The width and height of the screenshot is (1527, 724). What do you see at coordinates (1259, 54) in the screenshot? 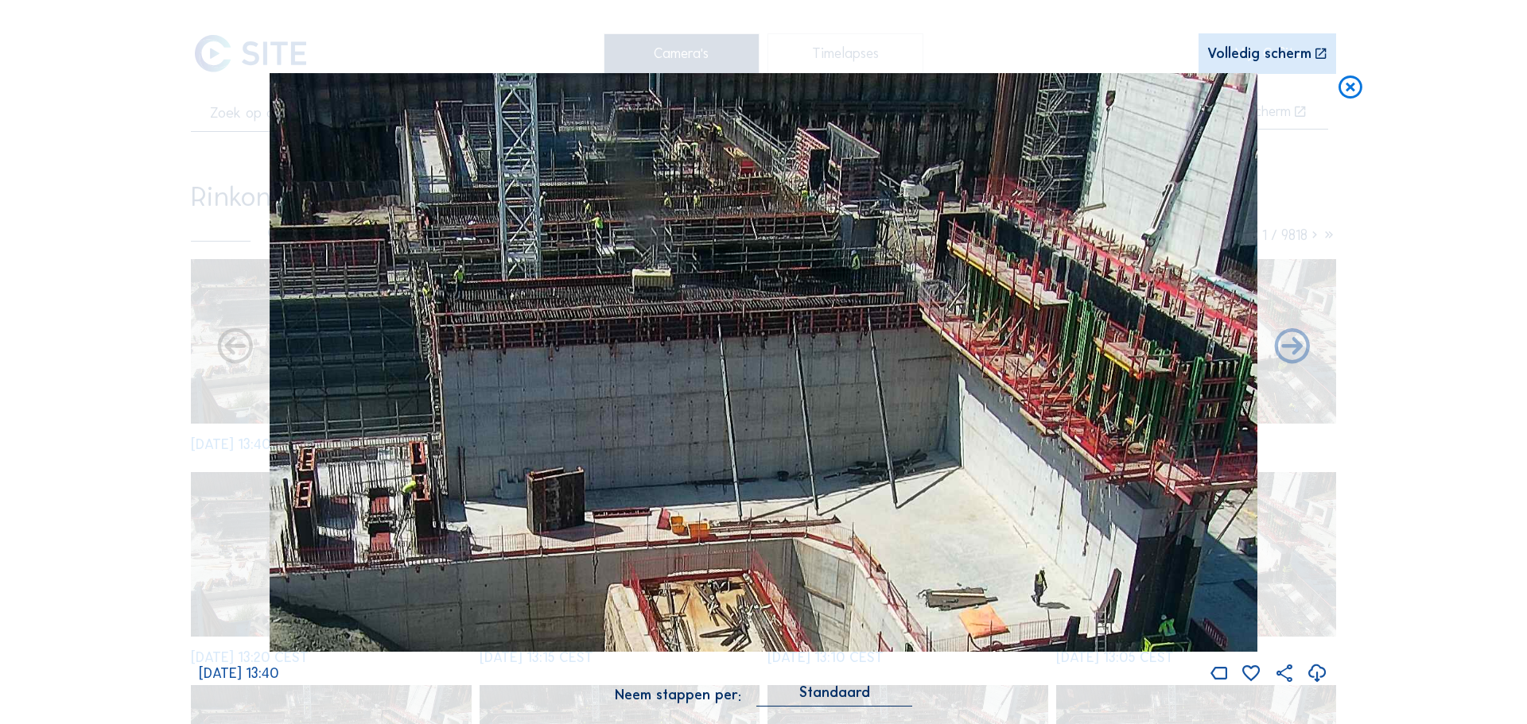
I see `div: Volledig scherm` at bounding box center [1259, 54].